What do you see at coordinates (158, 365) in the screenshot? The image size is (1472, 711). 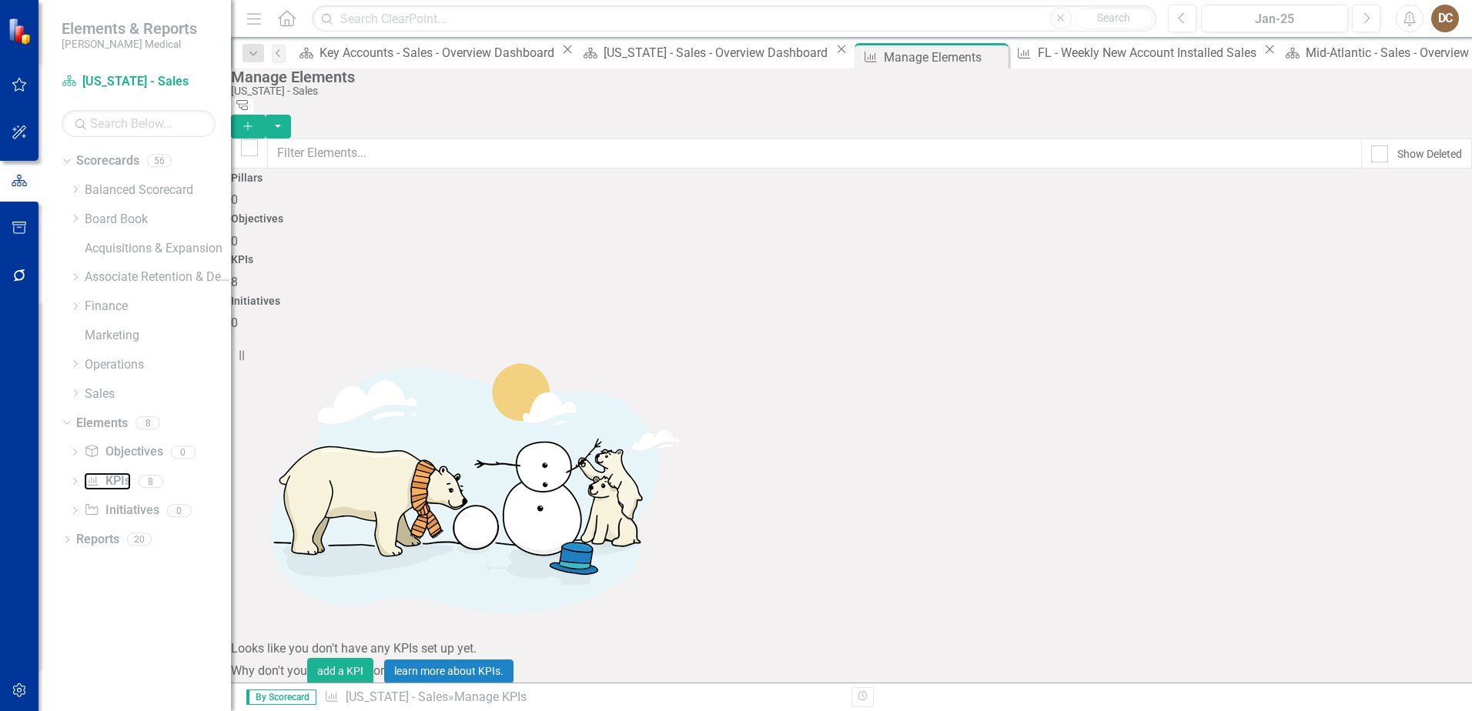 I see `a: Operations` at bounding box center [158, 365].